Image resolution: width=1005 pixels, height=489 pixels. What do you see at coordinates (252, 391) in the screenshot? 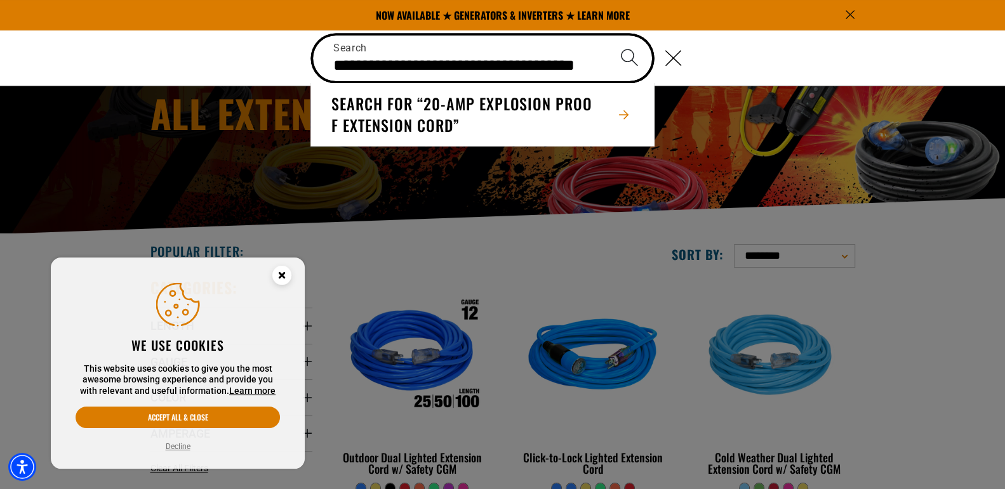
I see `a: Learn more` at bounding box center [252, 391].